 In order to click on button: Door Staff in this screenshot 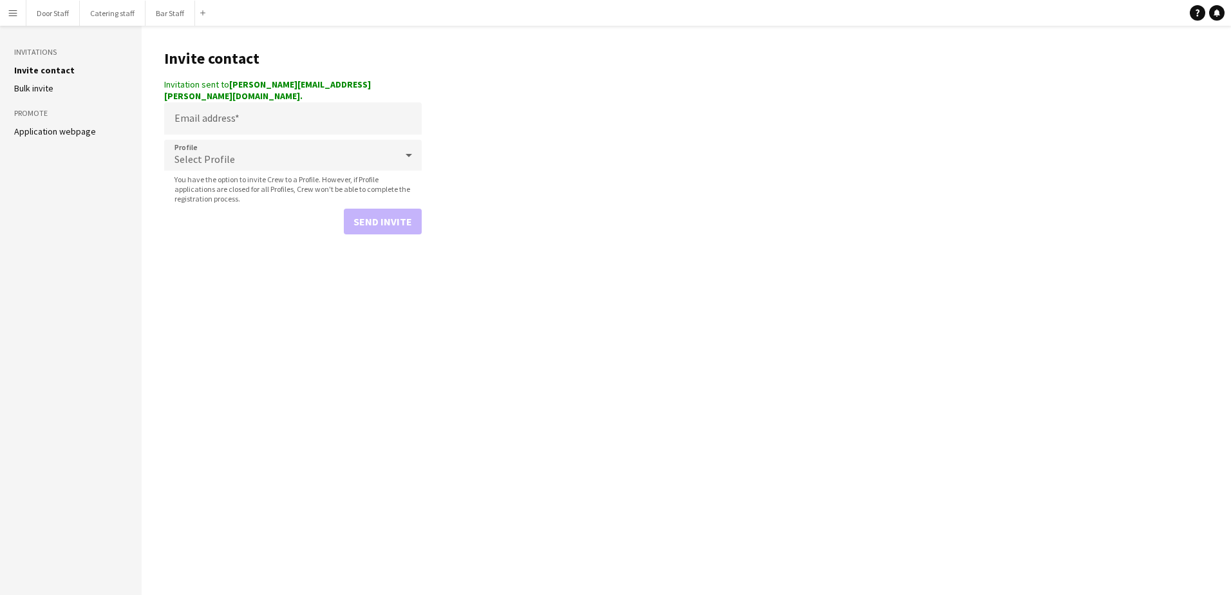, I will do `click(53, 13)`.